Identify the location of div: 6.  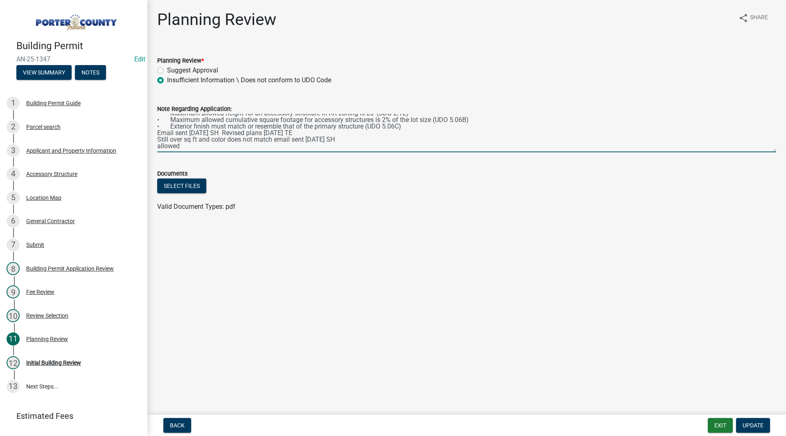
(13, 221).